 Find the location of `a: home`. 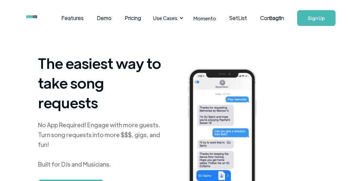

a: home is located at coordinates (32, 18).